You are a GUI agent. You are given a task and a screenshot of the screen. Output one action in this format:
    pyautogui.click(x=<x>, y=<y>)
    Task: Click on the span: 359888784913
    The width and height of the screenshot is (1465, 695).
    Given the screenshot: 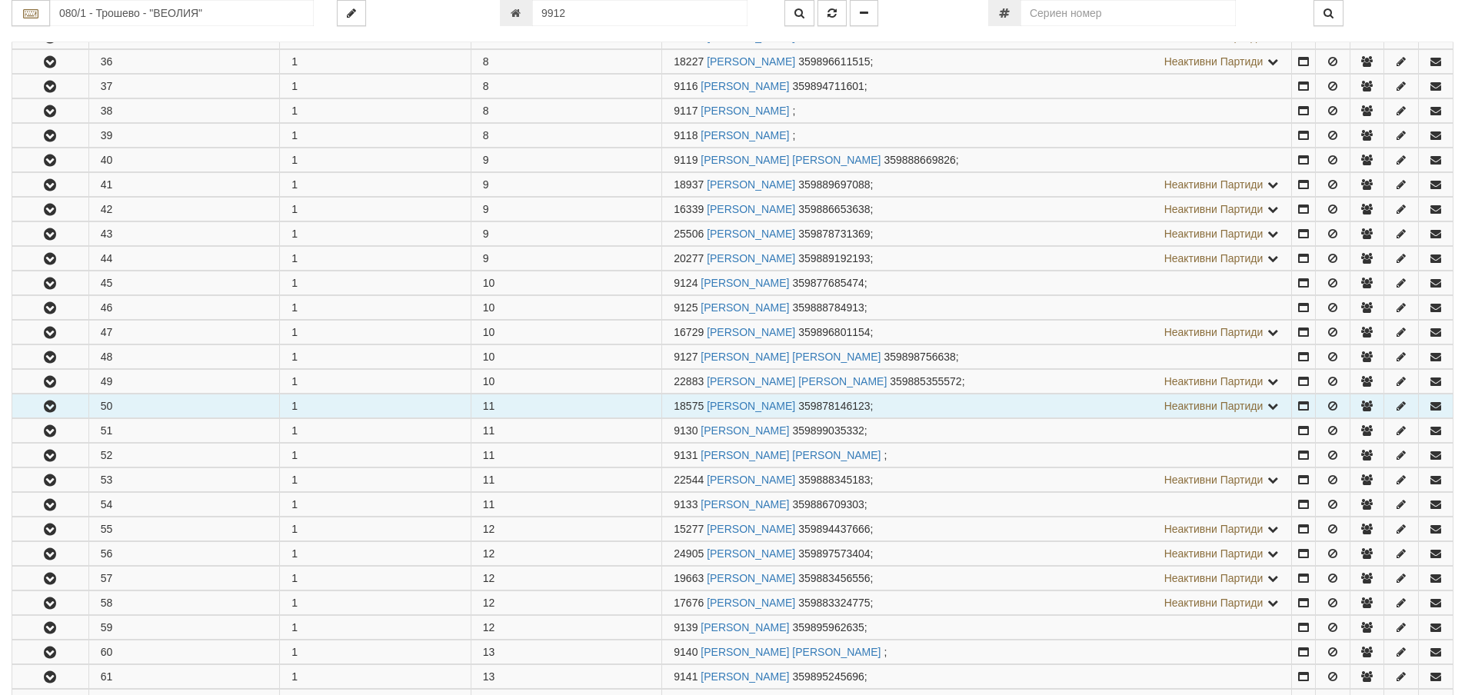 What is the action you would take?
    pyautogui.click(x=827, y=308)
    